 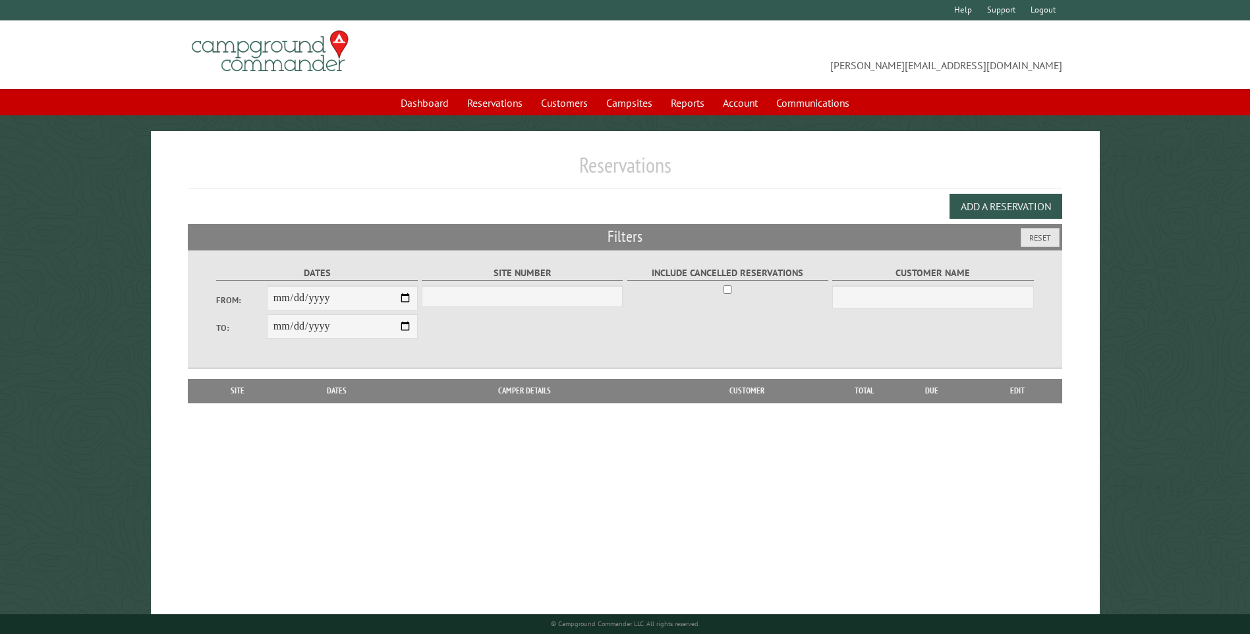 What do you see at coordinates (237, 391) in the screenshot?
I see `th: Site` at bounding box center [237, 391].